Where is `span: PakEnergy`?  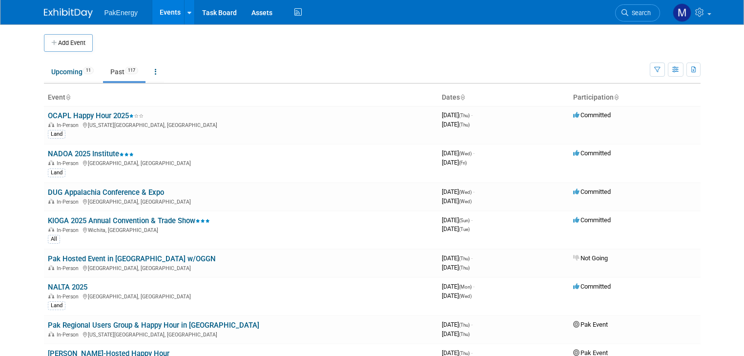
span: PakEnergy is located at coordinates (121, 13).